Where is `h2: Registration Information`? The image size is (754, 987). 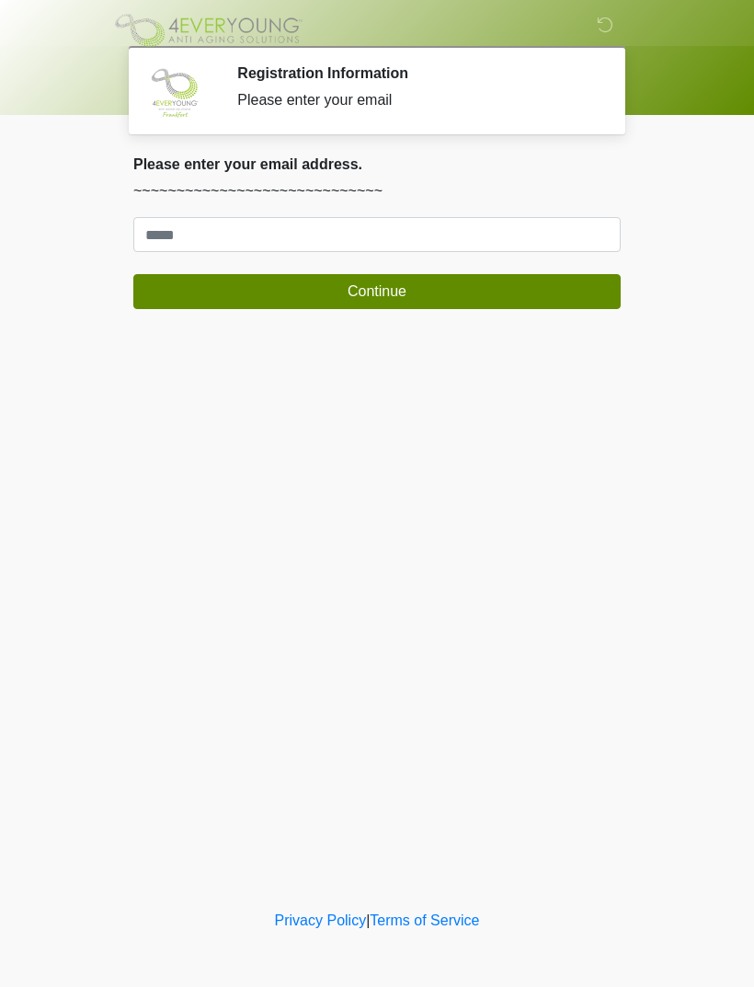
h2: Registration Information is located at coordinates (415, 73).